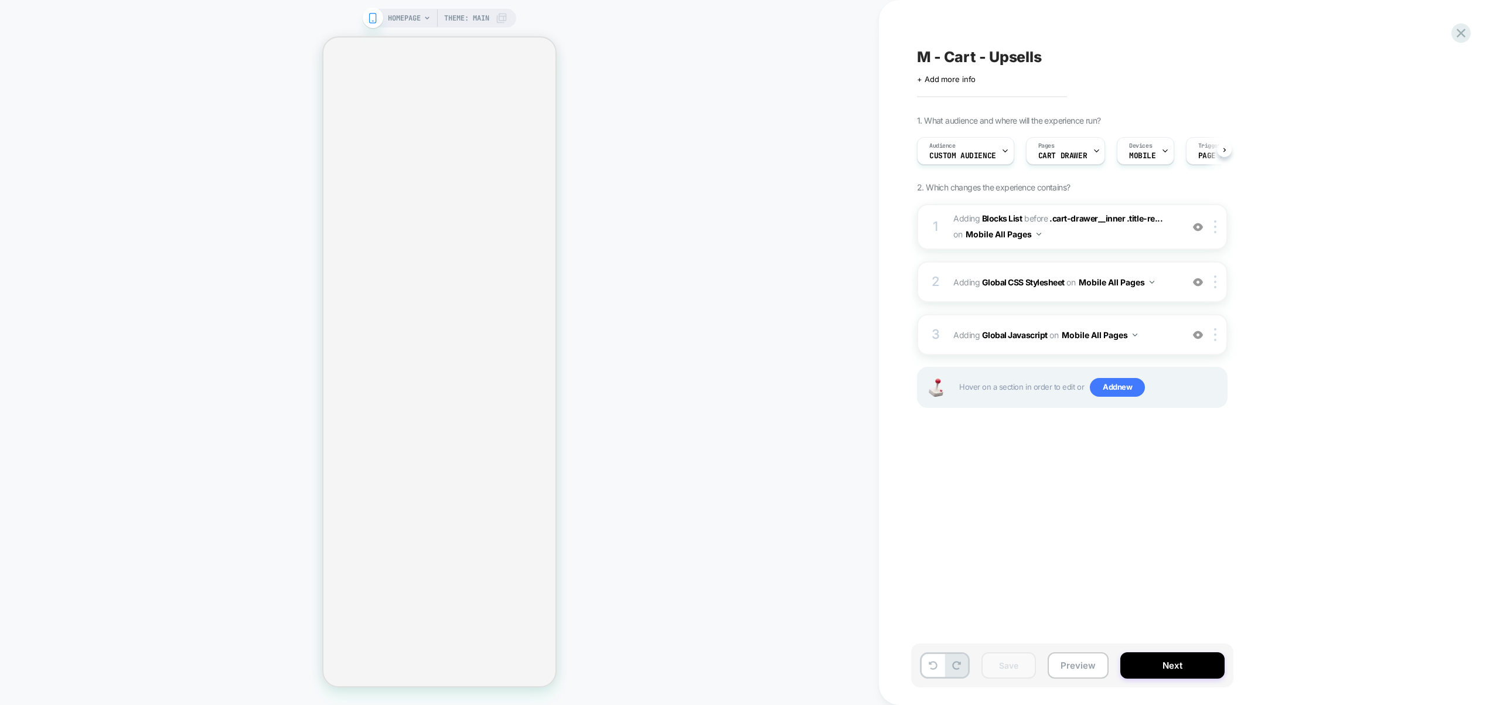 Image resolution: width=1500 pixels, height=705 pixels. Describe the element at coordinates (1008, 120) in the screenshot. I see `span: 1. What audience and where will the experience run?` at that location.